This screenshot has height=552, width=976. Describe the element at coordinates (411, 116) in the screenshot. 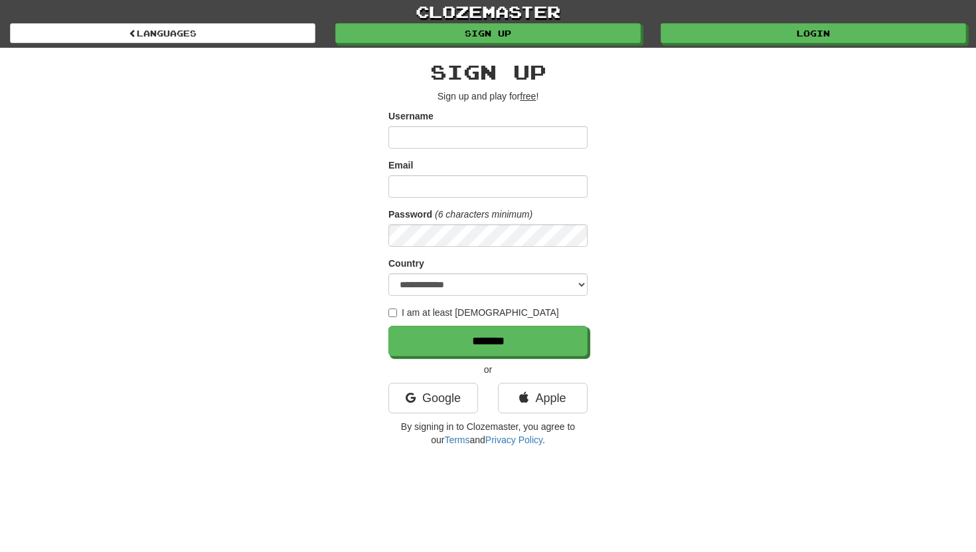

I see `label: Username` at that location.